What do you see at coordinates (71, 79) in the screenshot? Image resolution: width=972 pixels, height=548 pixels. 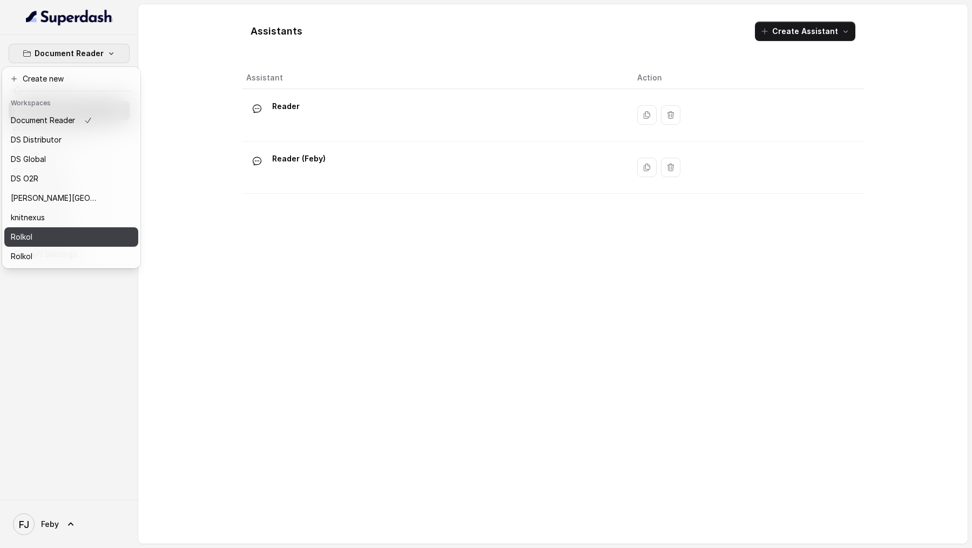 I see `button: Create new` at bounding box center [71, 79].